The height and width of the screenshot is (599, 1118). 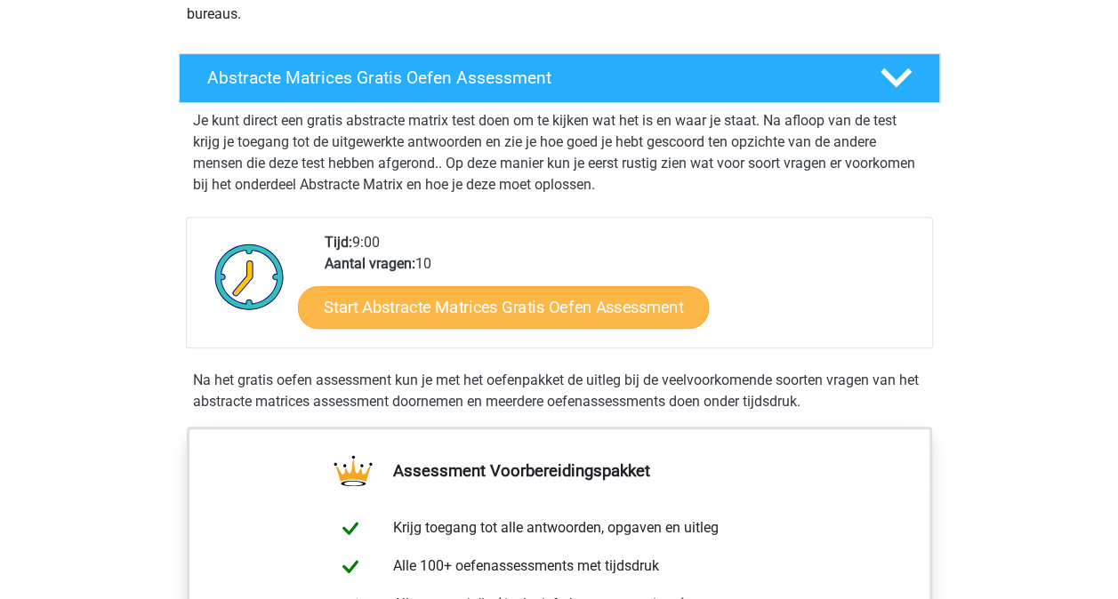 I want to click on h4: Abstracte Matrices Gratis Oefen Assessment, so click(x=529, y=77).